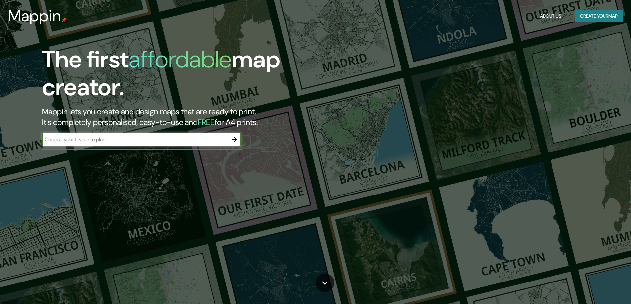 Image resolution: width=631 pixels, height=304 pixels. I want to click on h3: Mappin, so click(34, 16).